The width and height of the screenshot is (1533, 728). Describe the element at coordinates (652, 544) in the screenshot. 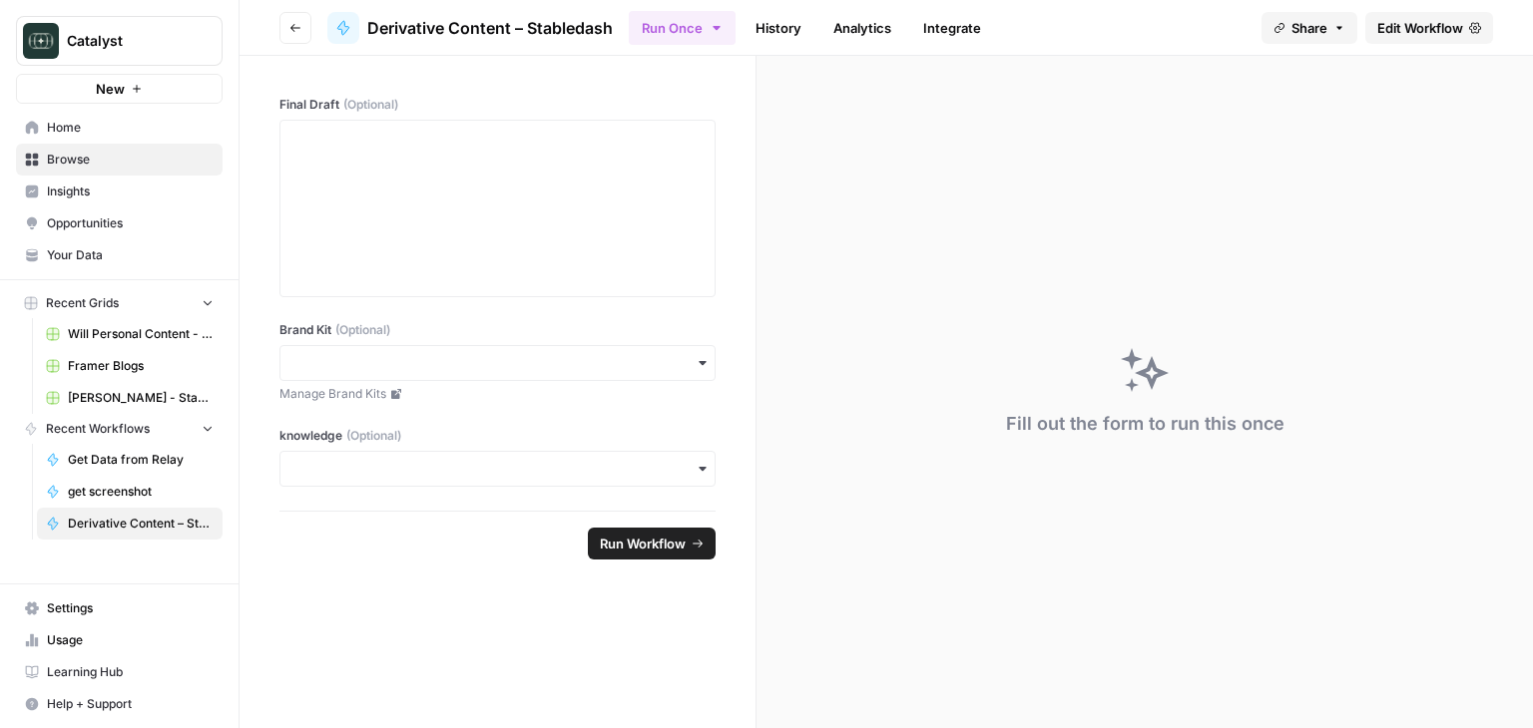

I see `button: Run Workflow` at that location.